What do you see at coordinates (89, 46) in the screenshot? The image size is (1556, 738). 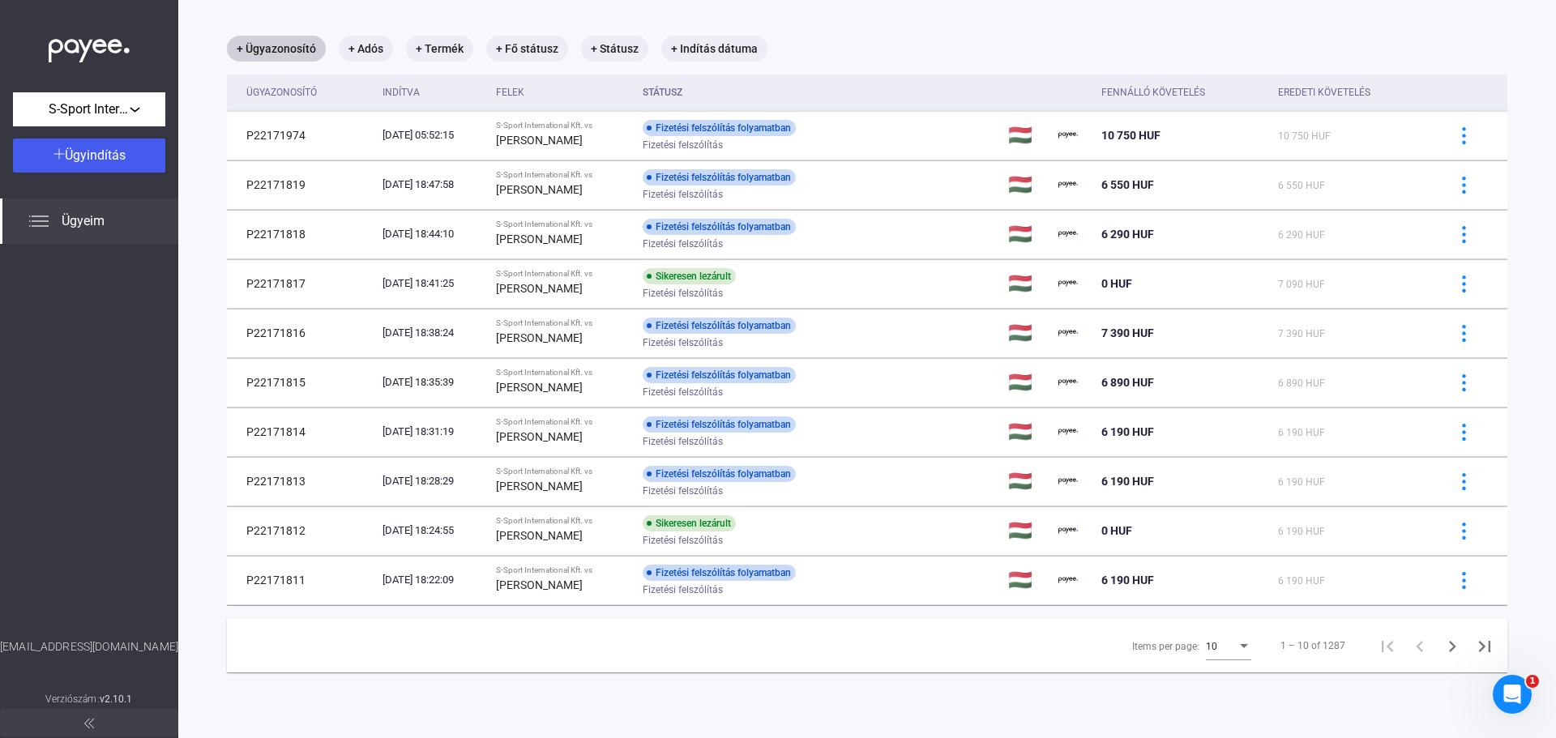 I see `img: white-payee-white-dot.svg` at bounding box center [89, 46].